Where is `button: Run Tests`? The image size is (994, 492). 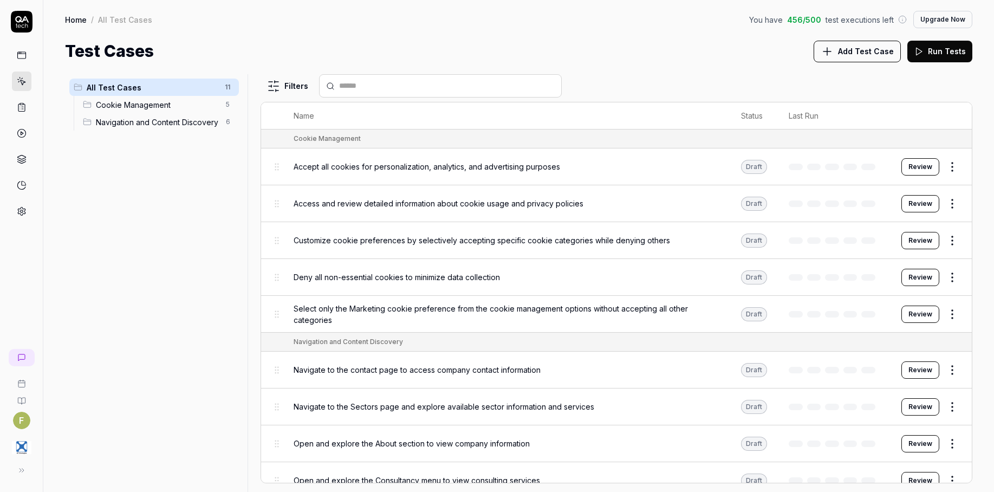
button: Run Tests is located at coordinates (940, 51).